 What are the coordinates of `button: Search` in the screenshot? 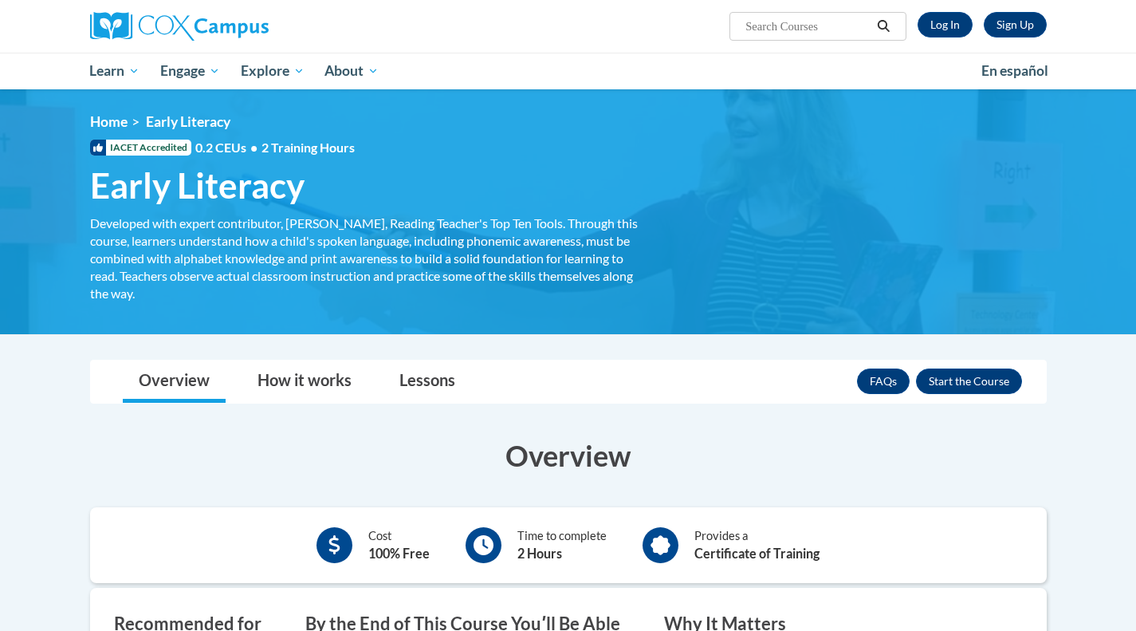 It's located at (884, 26).